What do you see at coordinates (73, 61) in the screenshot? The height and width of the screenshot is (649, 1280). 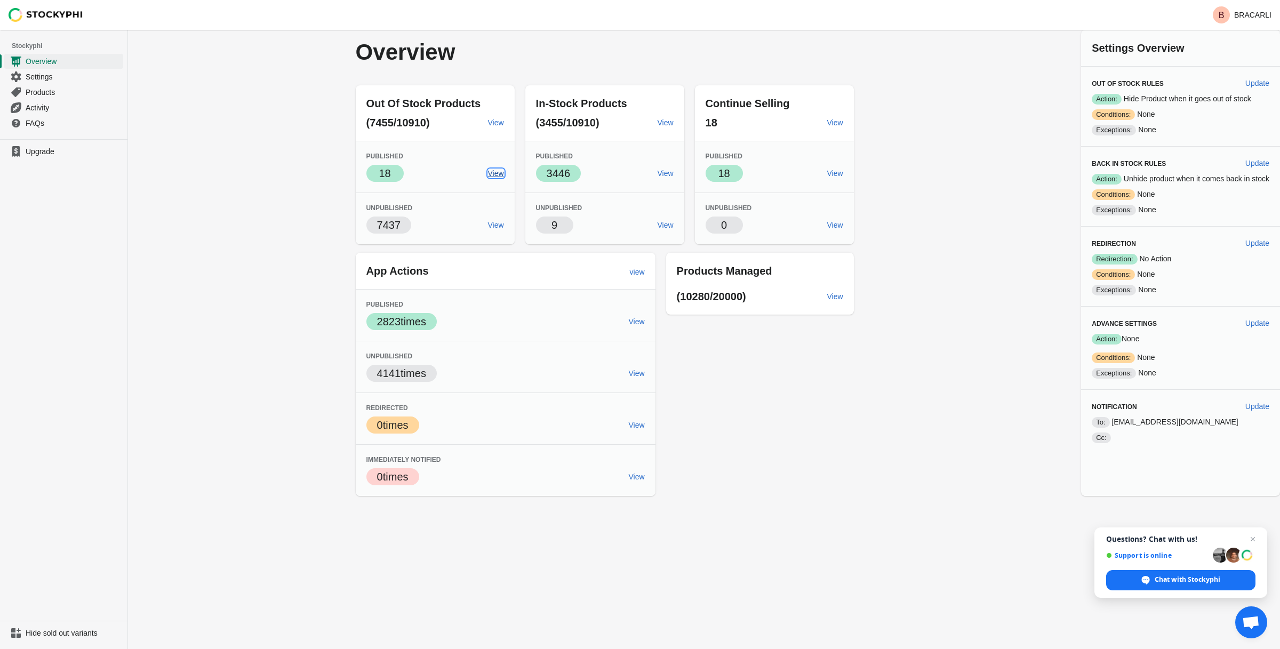 I see `span: Overview` at bounding box center [73, 61].